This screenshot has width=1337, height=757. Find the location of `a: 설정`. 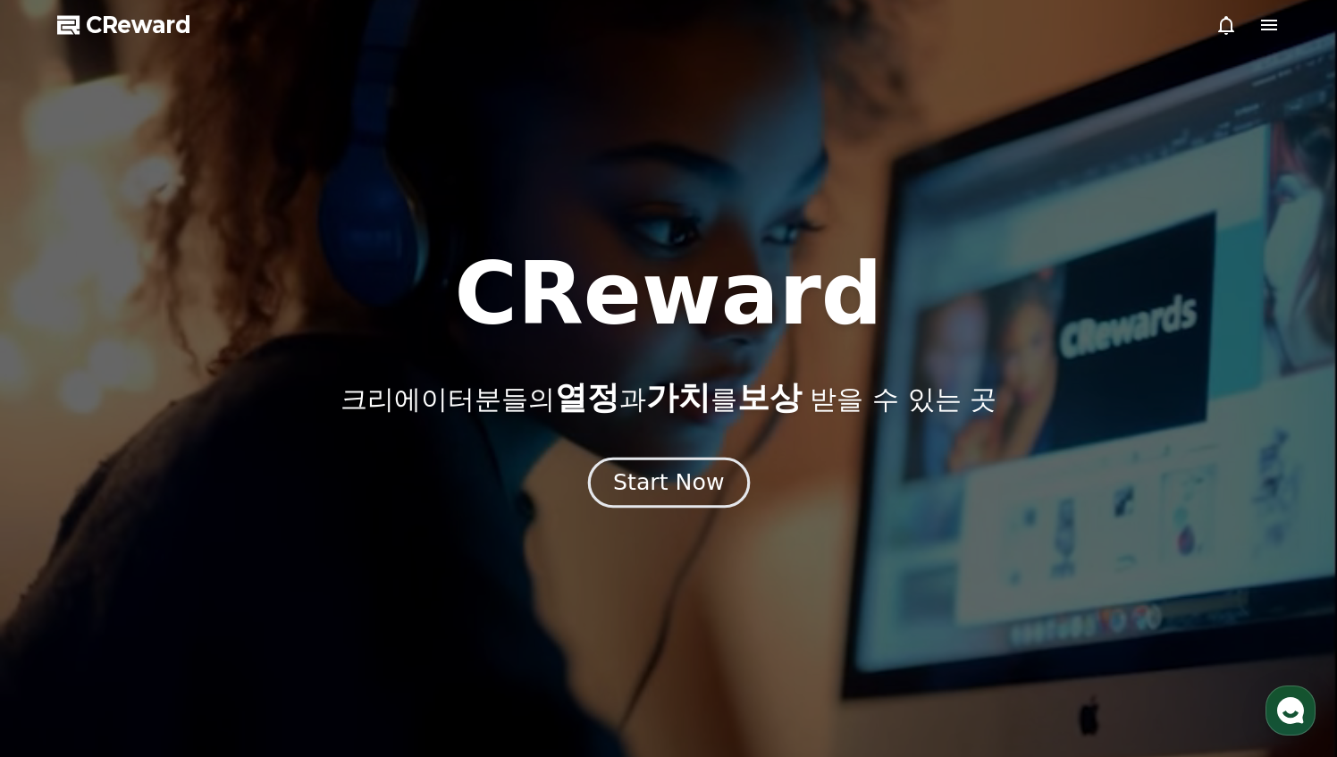

a: 설정 is located at coordinates (287, 589).